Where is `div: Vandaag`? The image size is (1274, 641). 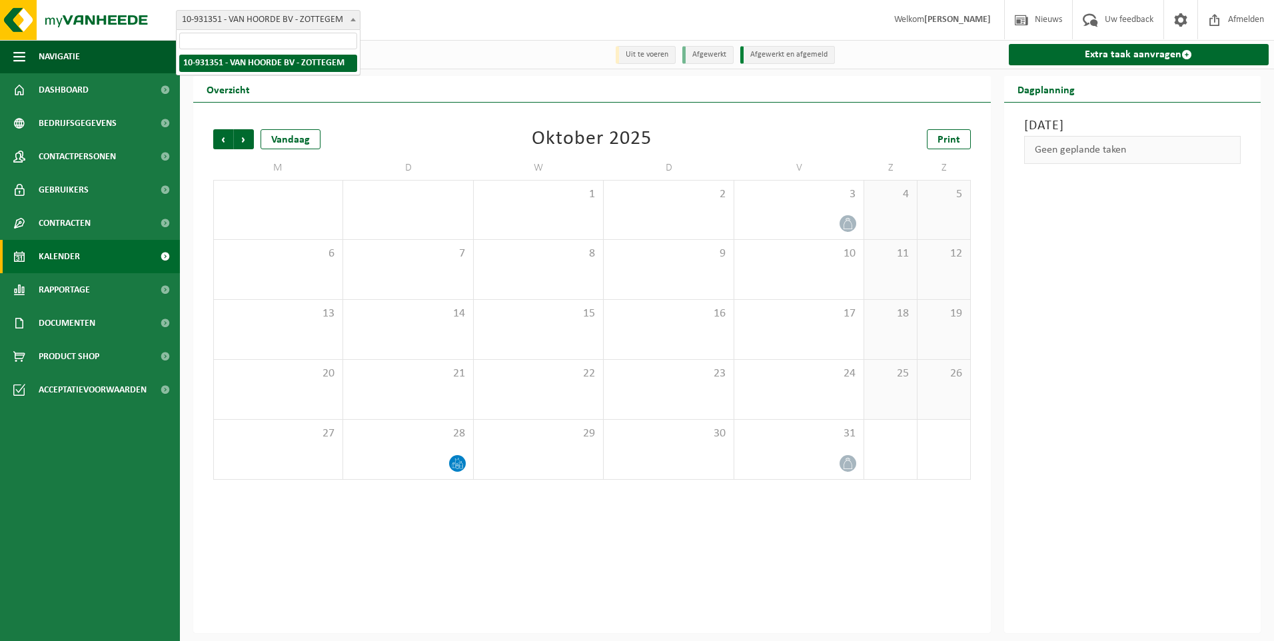 div: Vandaag is located at coordinates (290, 139).